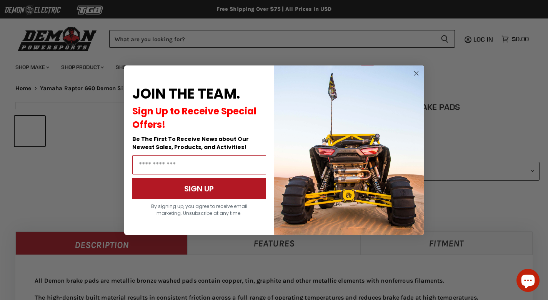  Describe the element at coordinates (416, 73) in the screenshot. I see `button: Close dialog` at that location.